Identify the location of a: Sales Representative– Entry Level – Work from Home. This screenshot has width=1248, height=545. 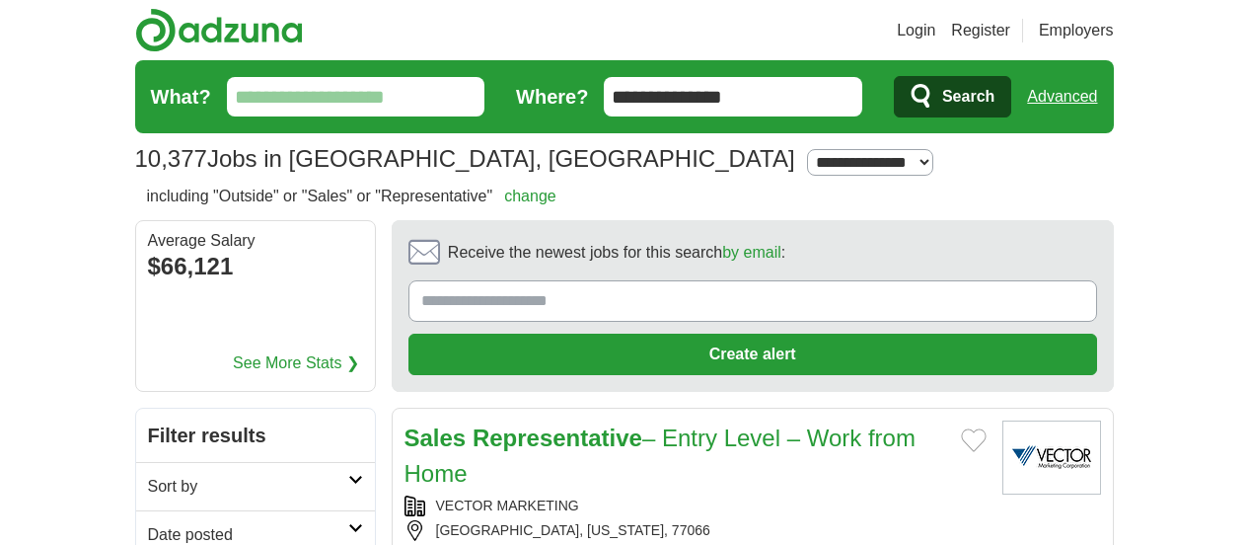
(660, 455).